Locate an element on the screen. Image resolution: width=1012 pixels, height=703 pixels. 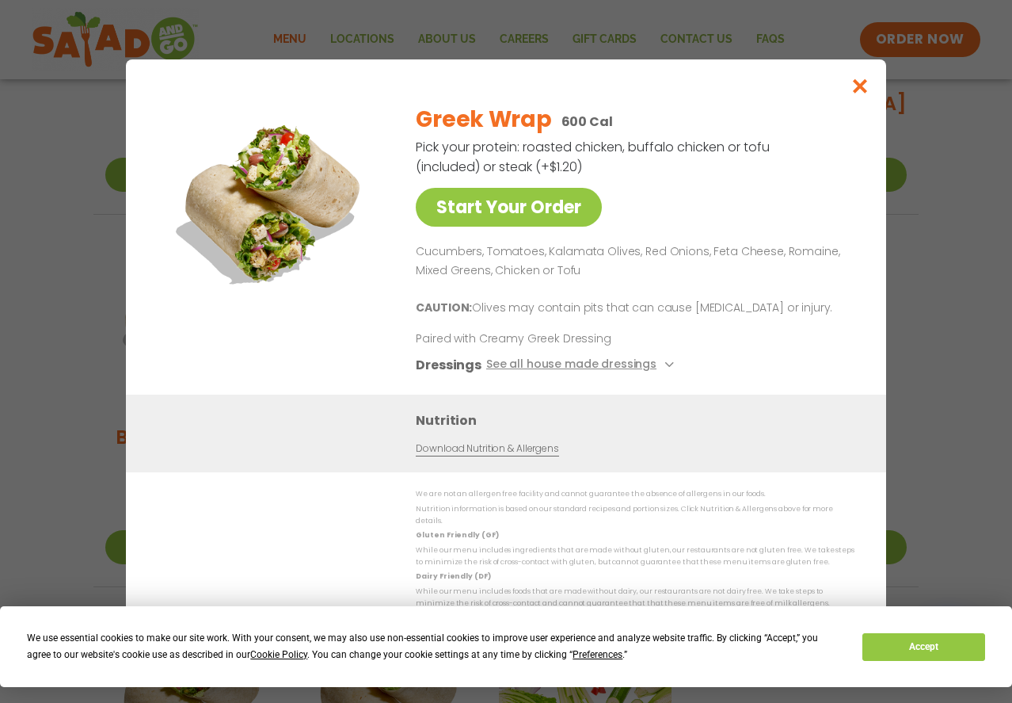
b: CAUTION: is located at coordinates (444, 307).